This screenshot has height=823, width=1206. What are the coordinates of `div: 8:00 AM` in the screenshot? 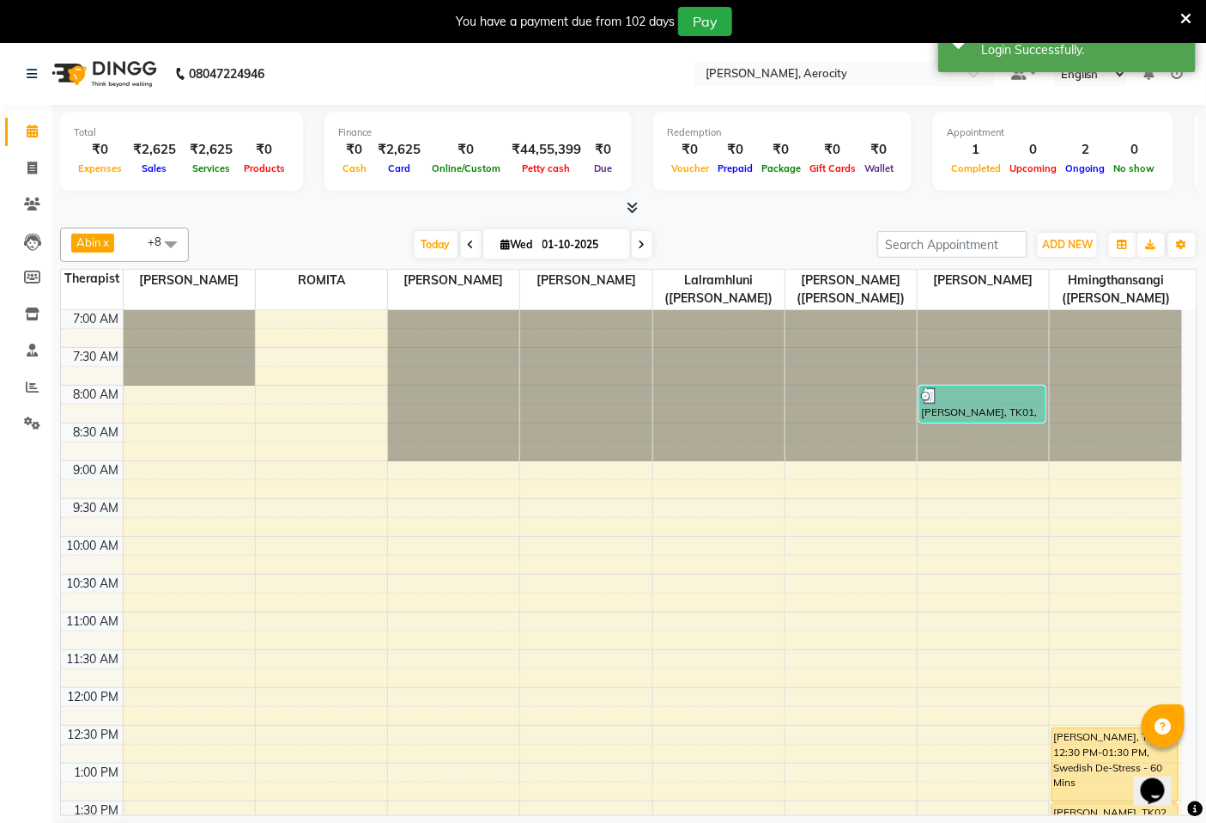 It's located at (96, 394).